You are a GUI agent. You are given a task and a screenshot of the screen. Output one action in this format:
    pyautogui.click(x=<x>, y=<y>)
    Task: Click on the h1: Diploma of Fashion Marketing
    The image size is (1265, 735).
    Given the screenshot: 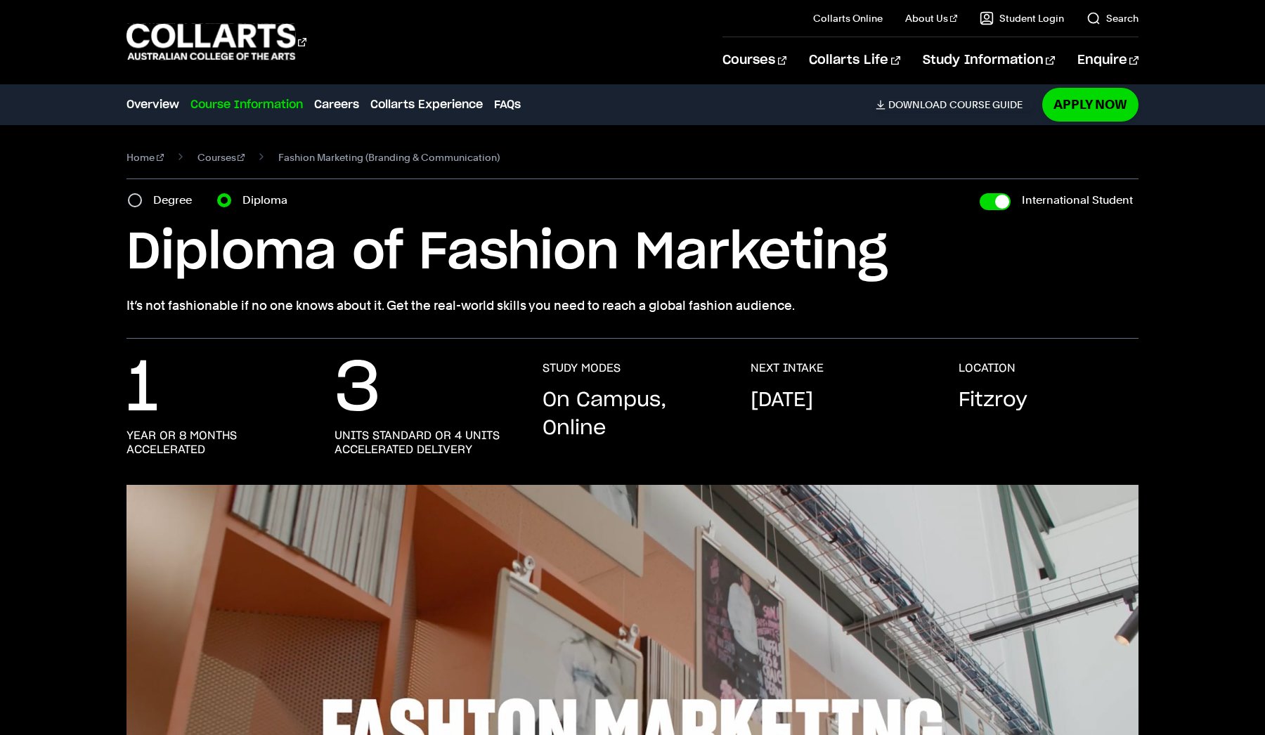 What is the action you would take?
    pyautogui.click(x=633, y=253)
    